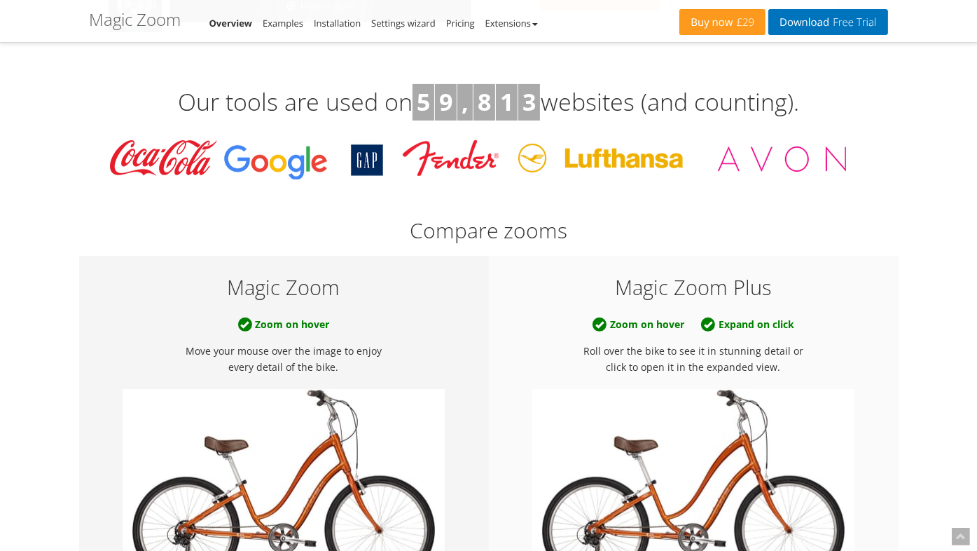  What do you see at coordinates (284, 287) in the screenshot?
I see `h5: Magic Zoom` at bounding box center [284, 287].